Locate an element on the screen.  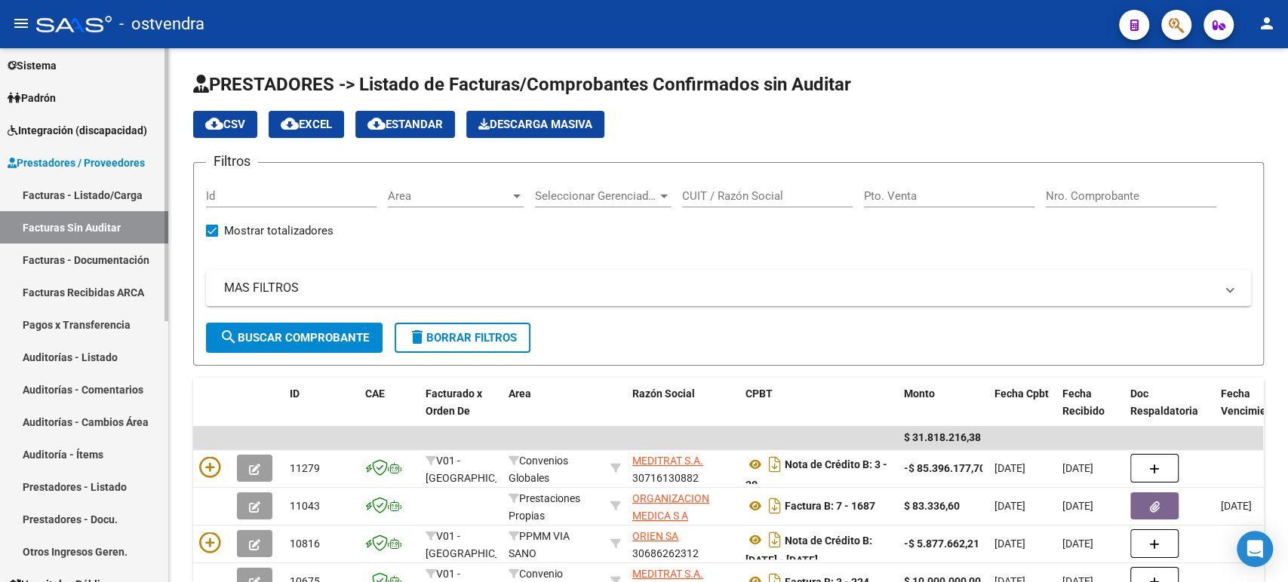
button: EXCEL is located at coordinates (306, 124).